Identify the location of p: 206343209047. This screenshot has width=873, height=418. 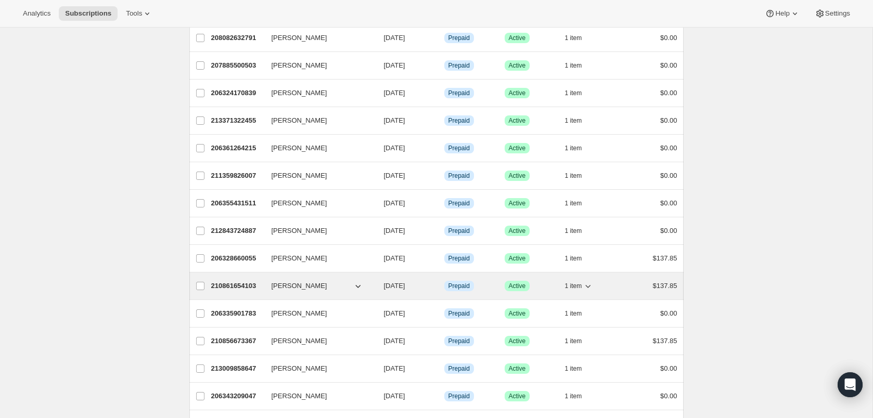
(237, 397).